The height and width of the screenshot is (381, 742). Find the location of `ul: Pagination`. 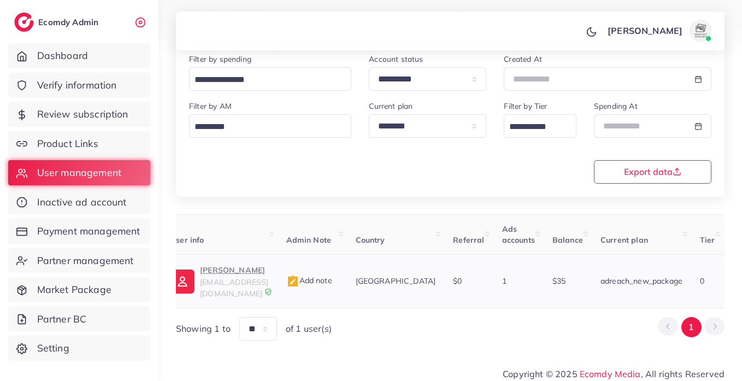

ul: Pagination is located at coordinates (691, 327).